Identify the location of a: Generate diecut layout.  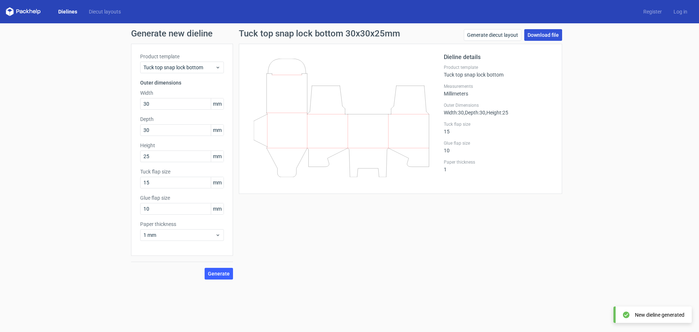
(492, 35).